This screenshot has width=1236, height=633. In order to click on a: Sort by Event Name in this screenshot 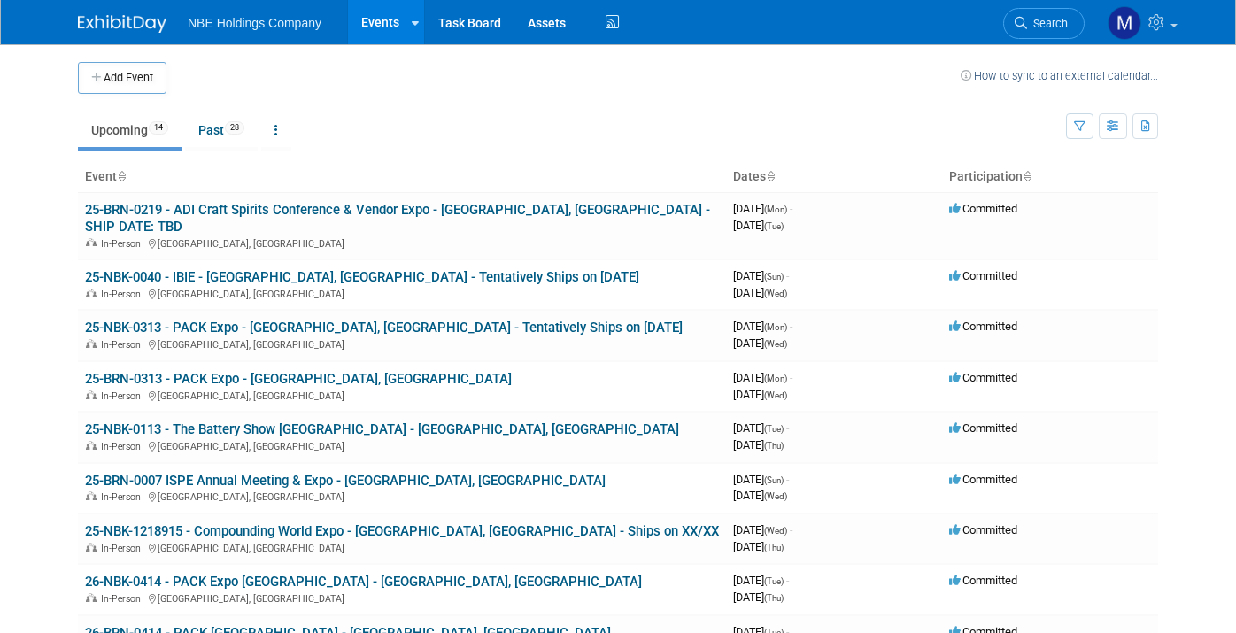, I will do `click(121, 176)`.